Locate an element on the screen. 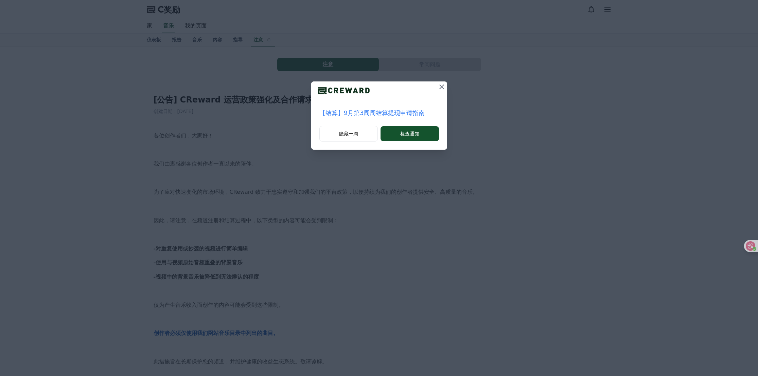 The height and width of the screenshot is (376, 758). font: 检查通知 is located at coordinates (410, 134).